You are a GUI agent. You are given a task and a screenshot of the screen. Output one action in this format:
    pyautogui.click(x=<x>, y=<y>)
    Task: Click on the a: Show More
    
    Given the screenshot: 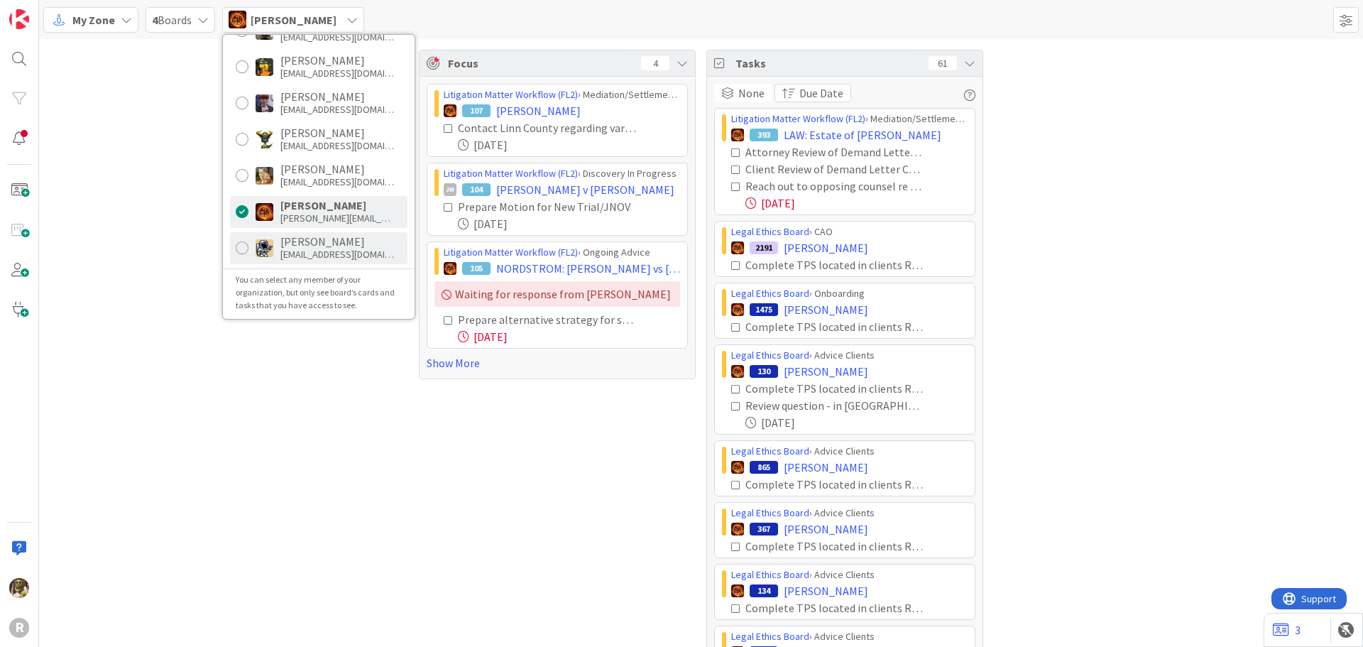 What is the action you would take?
    pyautogui.click(x=557, y=363)
    